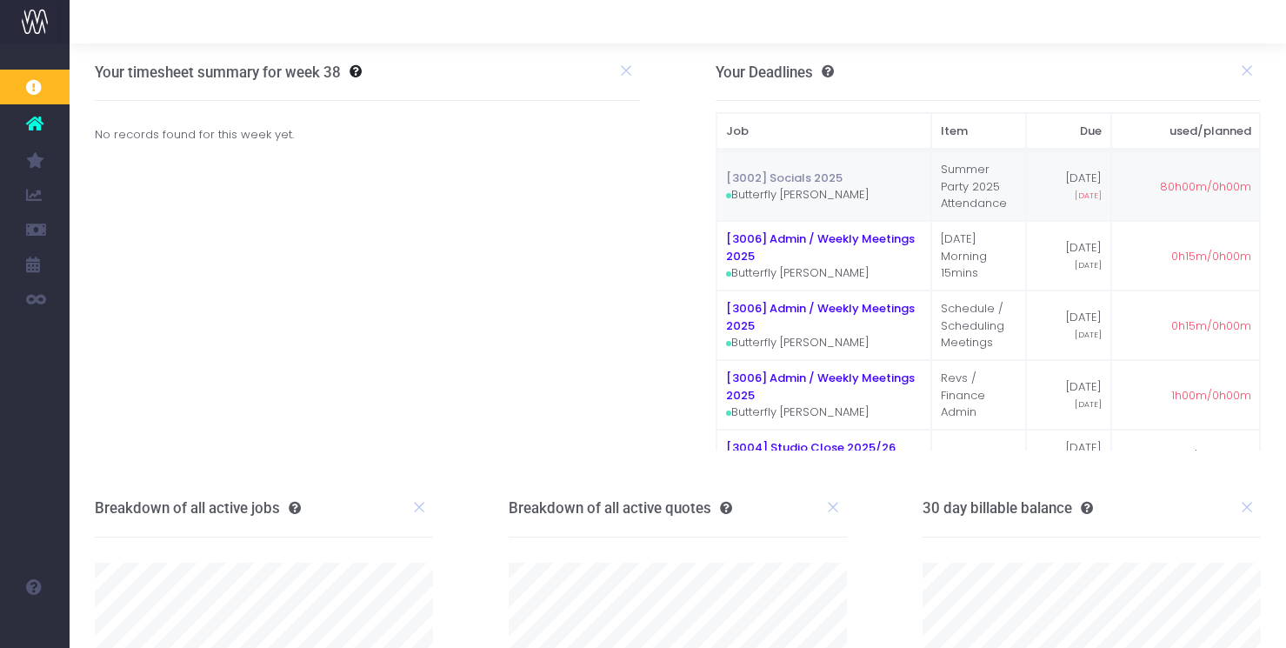  I want to click on td: Summer Party 2025 Attendance, so click(978, 186).